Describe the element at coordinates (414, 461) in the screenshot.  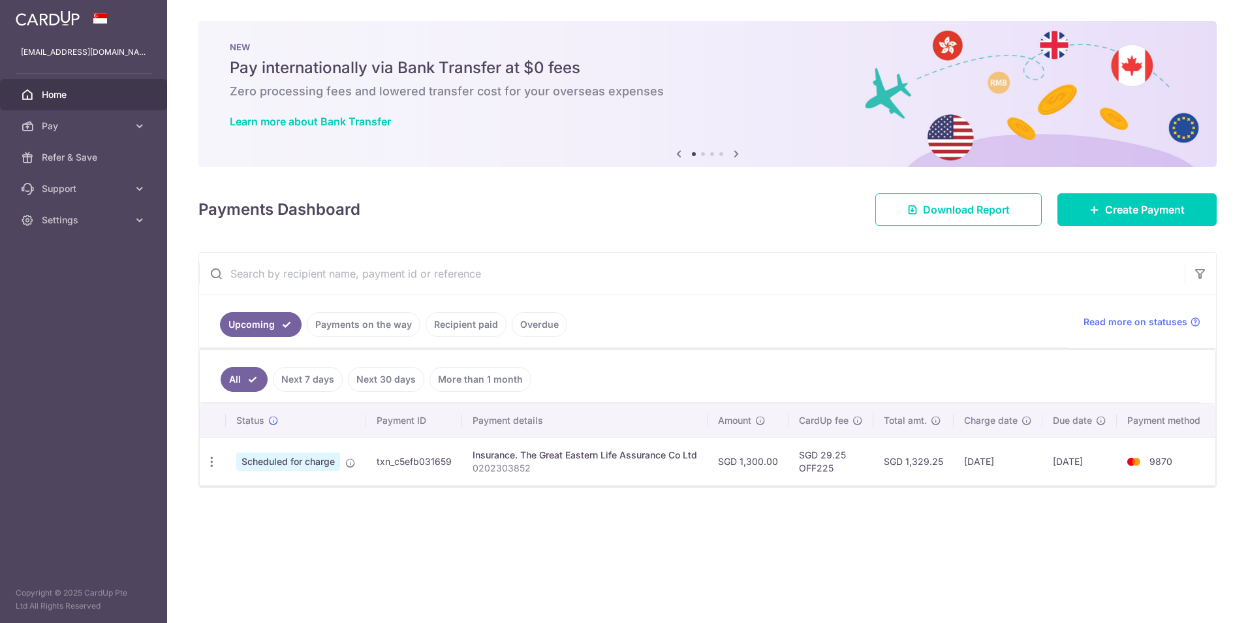
I see `td: txn_c5efb031659` at that location.